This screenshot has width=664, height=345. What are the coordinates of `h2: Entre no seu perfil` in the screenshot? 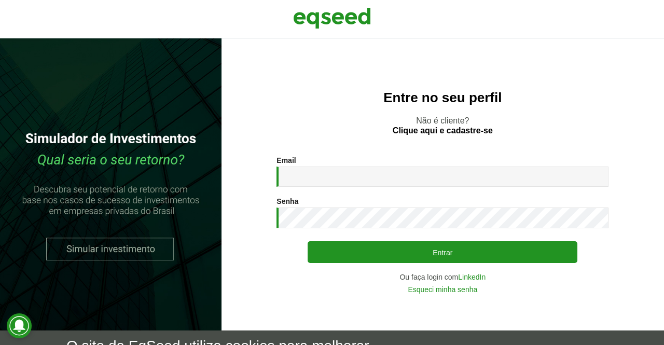 It's located at (442, 98).